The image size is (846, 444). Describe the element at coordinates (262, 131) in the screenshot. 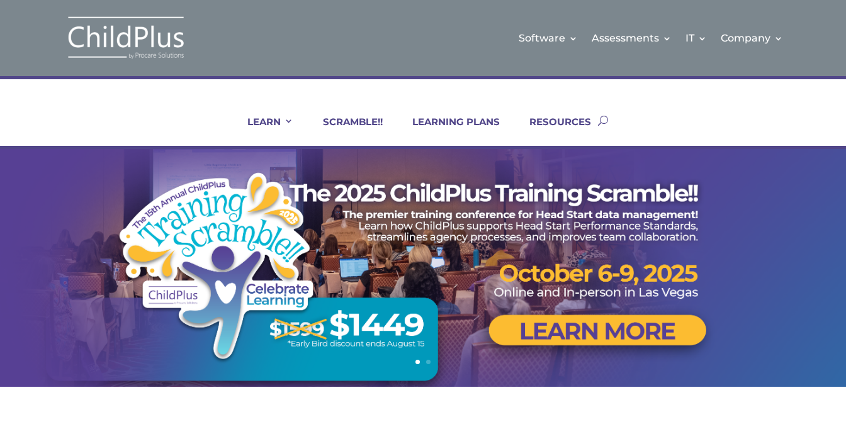

I see `a: LEARN` at that location.